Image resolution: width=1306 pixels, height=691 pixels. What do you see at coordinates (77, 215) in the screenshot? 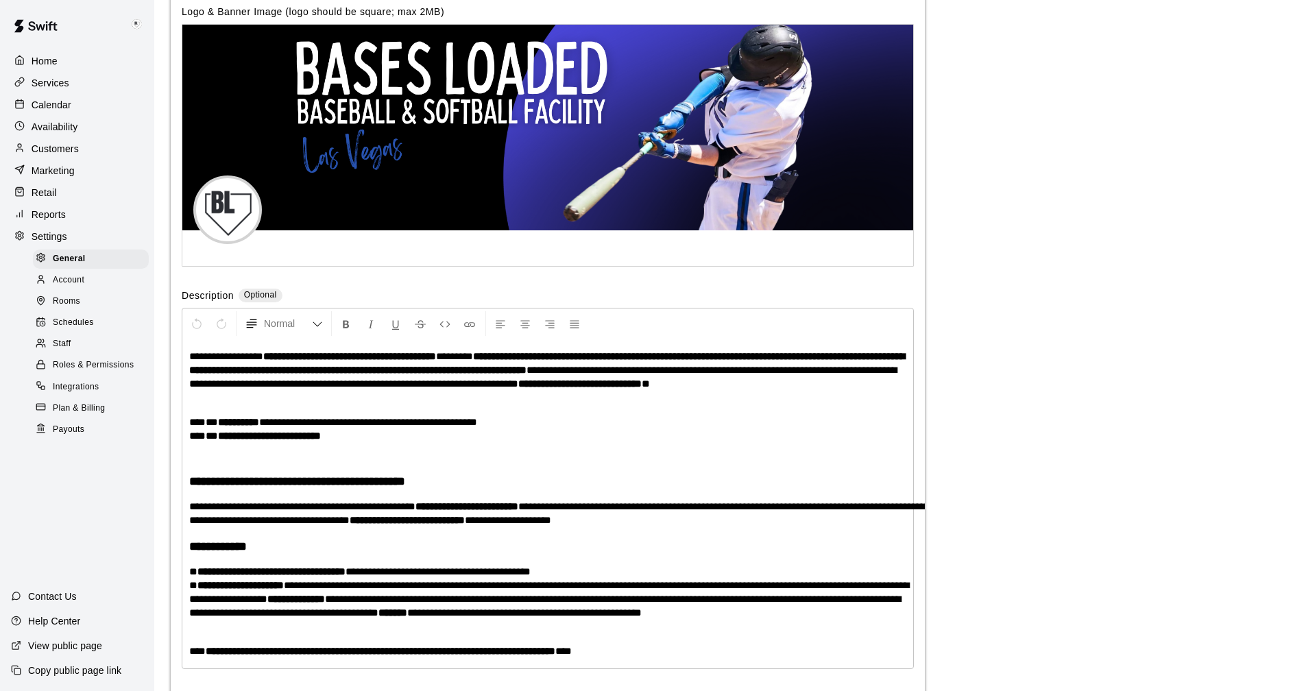
I see `div: Reports` at bounding box center [77, 215].